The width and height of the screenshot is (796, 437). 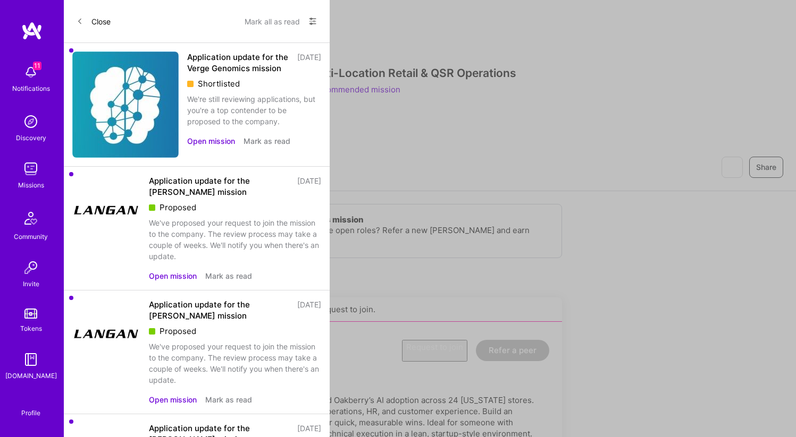 What do you see at coordinates (37, 66) in the screenshot?
I see `span: 11` at bounding box center [37, 66].